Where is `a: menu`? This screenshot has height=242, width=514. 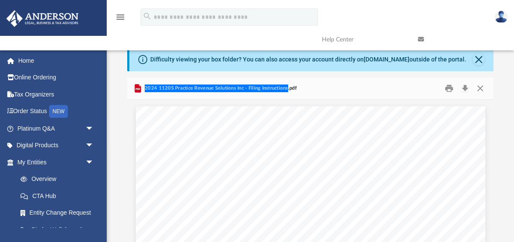
a: menu is located at coordinates (120, 19).